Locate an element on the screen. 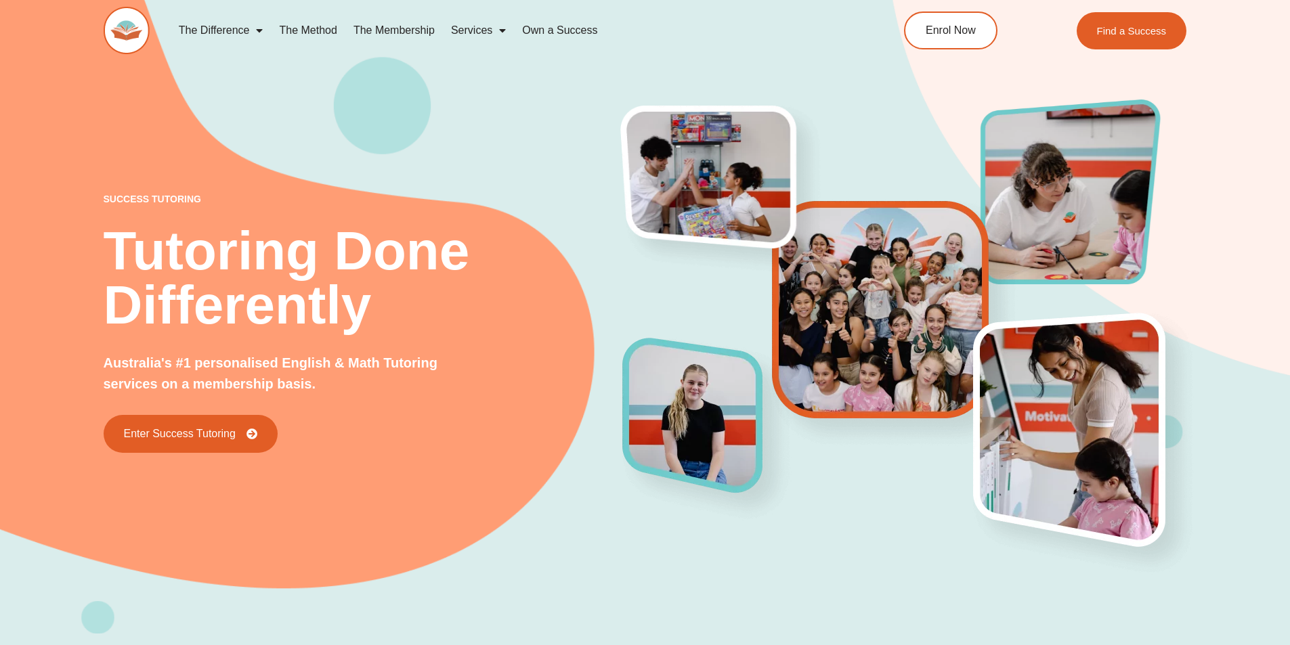  p: success tutoring is located at coordinates (364, 199).